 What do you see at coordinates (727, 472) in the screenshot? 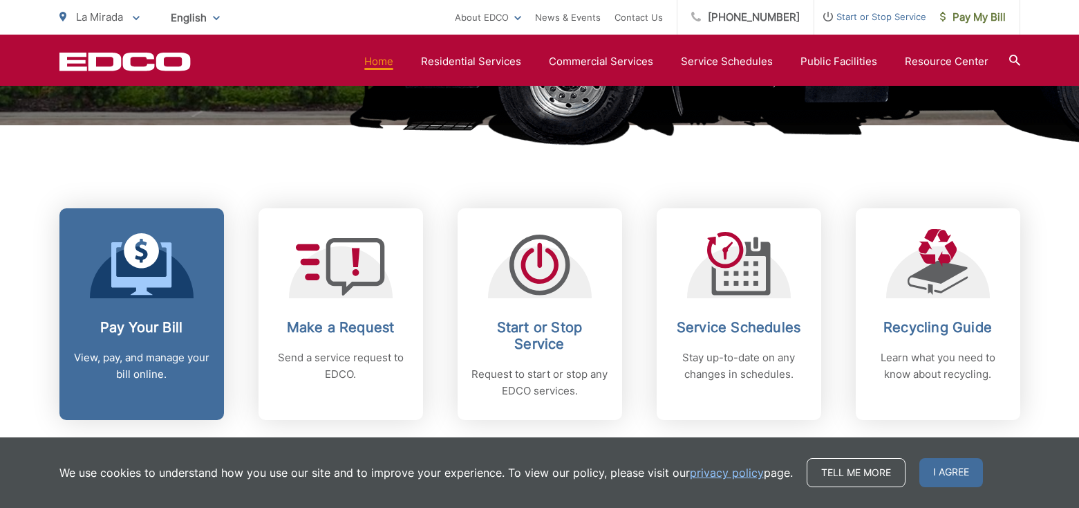
I see `a: privacy policy` at bounding box center [727, 472].